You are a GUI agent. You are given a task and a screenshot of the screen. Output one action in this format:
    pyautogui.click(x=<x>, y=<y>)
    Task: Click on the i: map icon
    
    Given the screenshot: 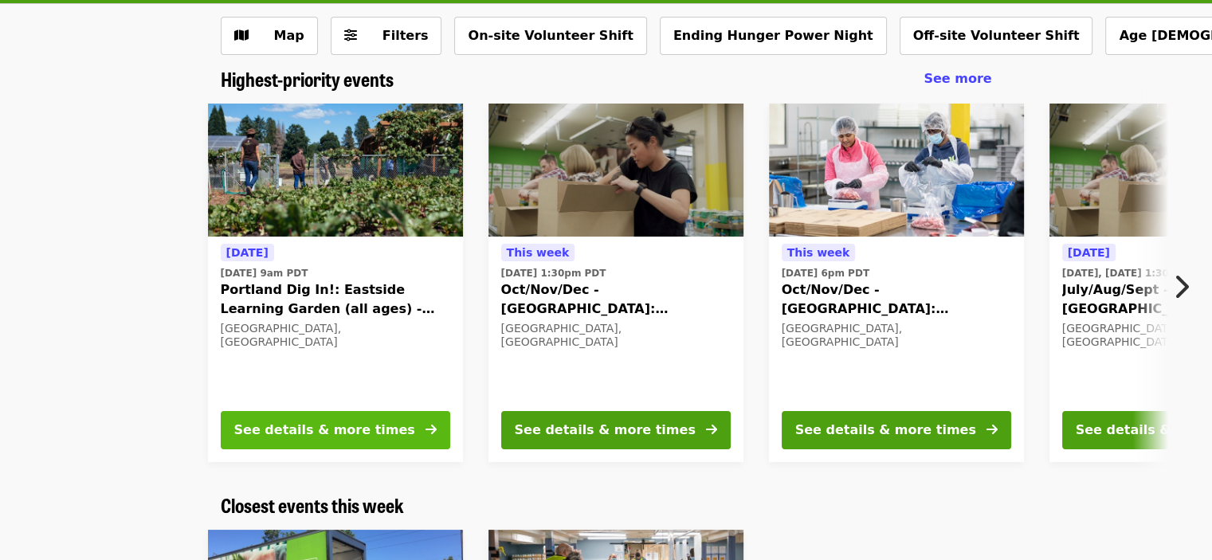 What is the action you would take?
    pyautogui.click(x=241, y=35)
    